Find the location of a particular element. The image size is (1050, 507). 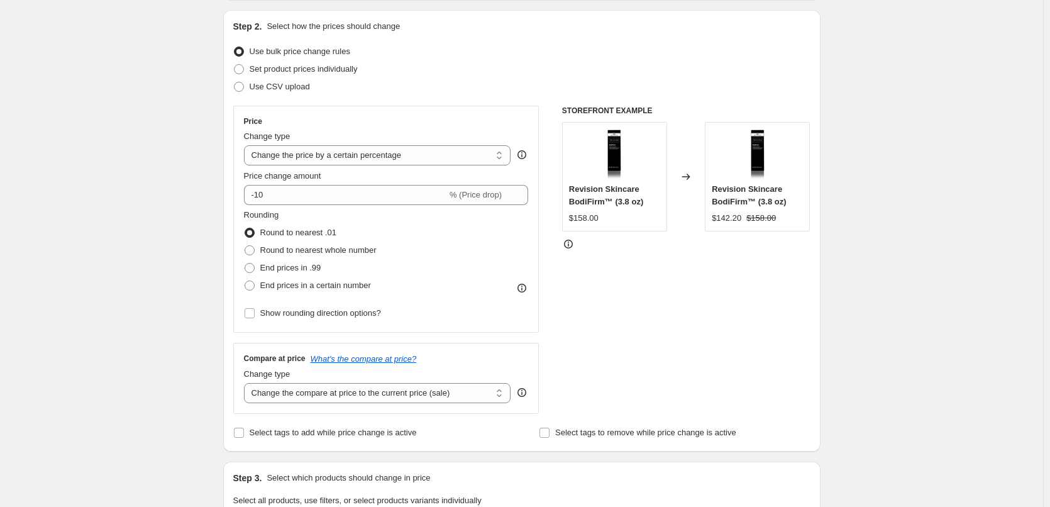

span: Select tags to add while price change is active is located at coordinates (333, 432).